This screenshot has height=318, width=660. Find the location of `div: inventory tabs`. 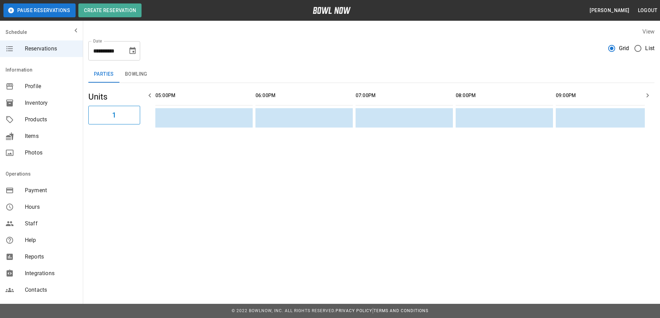

div: inventory tabs is located at coordinates (371, 74).